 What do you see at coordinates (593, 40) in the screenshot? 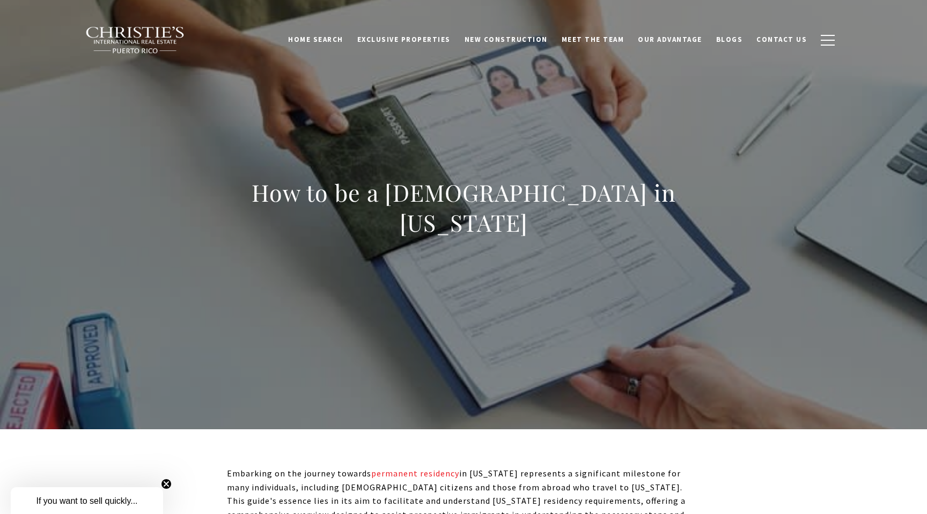
I see `a: Meet the Team` at bounding box center [593, 40].